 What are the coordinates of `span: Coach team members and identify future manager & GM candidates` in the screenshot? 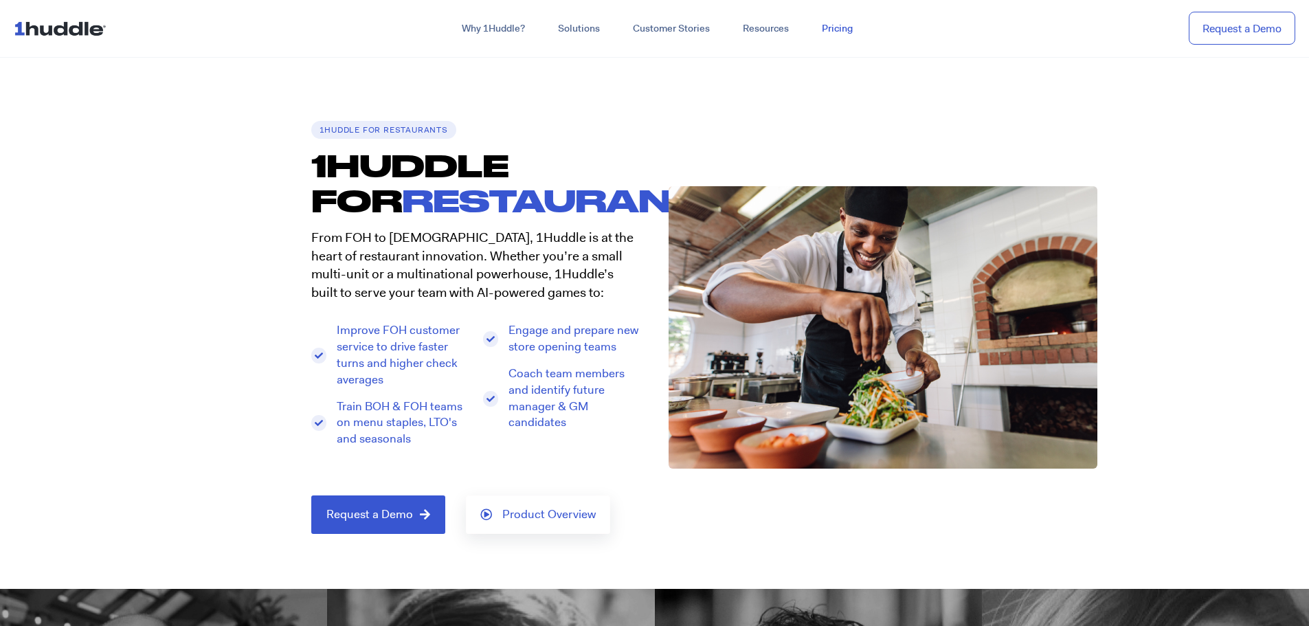 It's located at (573, 398).